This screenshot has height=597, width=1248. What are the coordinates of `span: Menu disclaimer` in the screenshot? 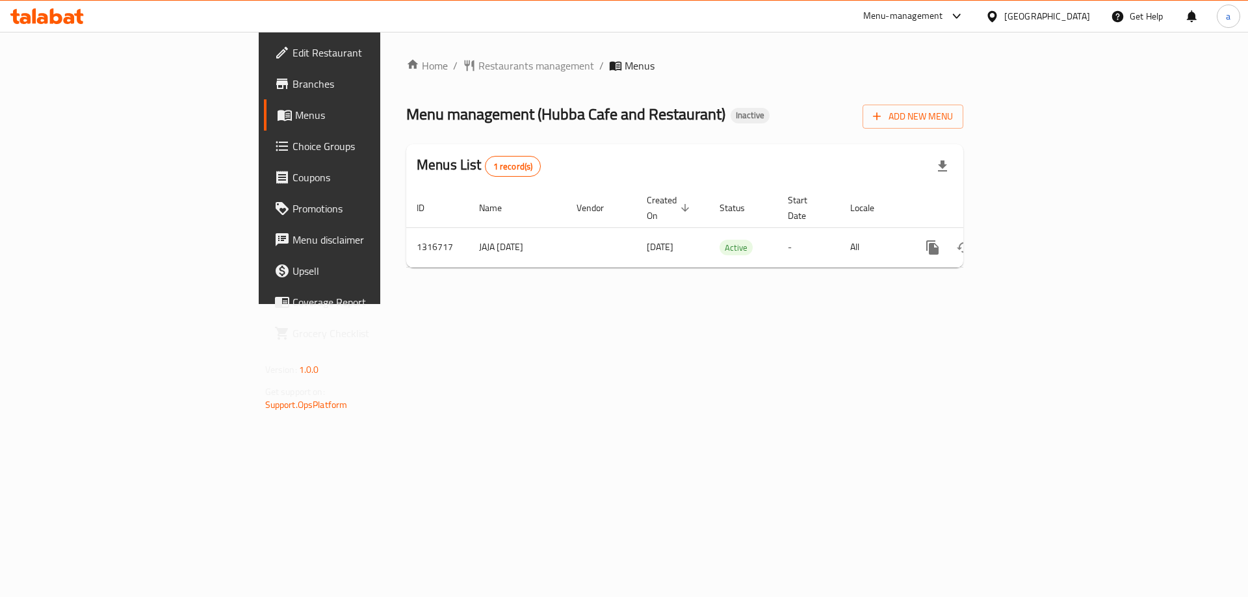 It's located at (374, 240).